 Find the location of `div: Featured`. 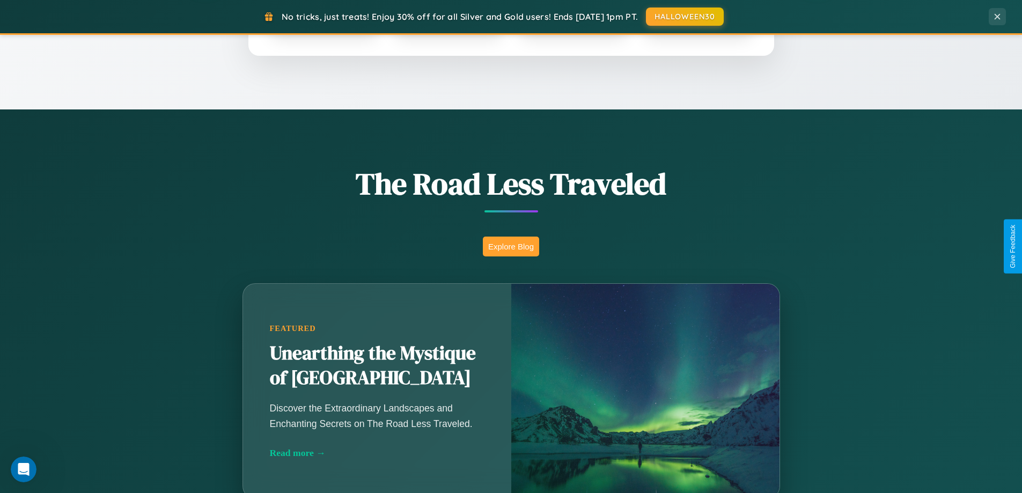

div: Featured is located at coordinates (377, 328).